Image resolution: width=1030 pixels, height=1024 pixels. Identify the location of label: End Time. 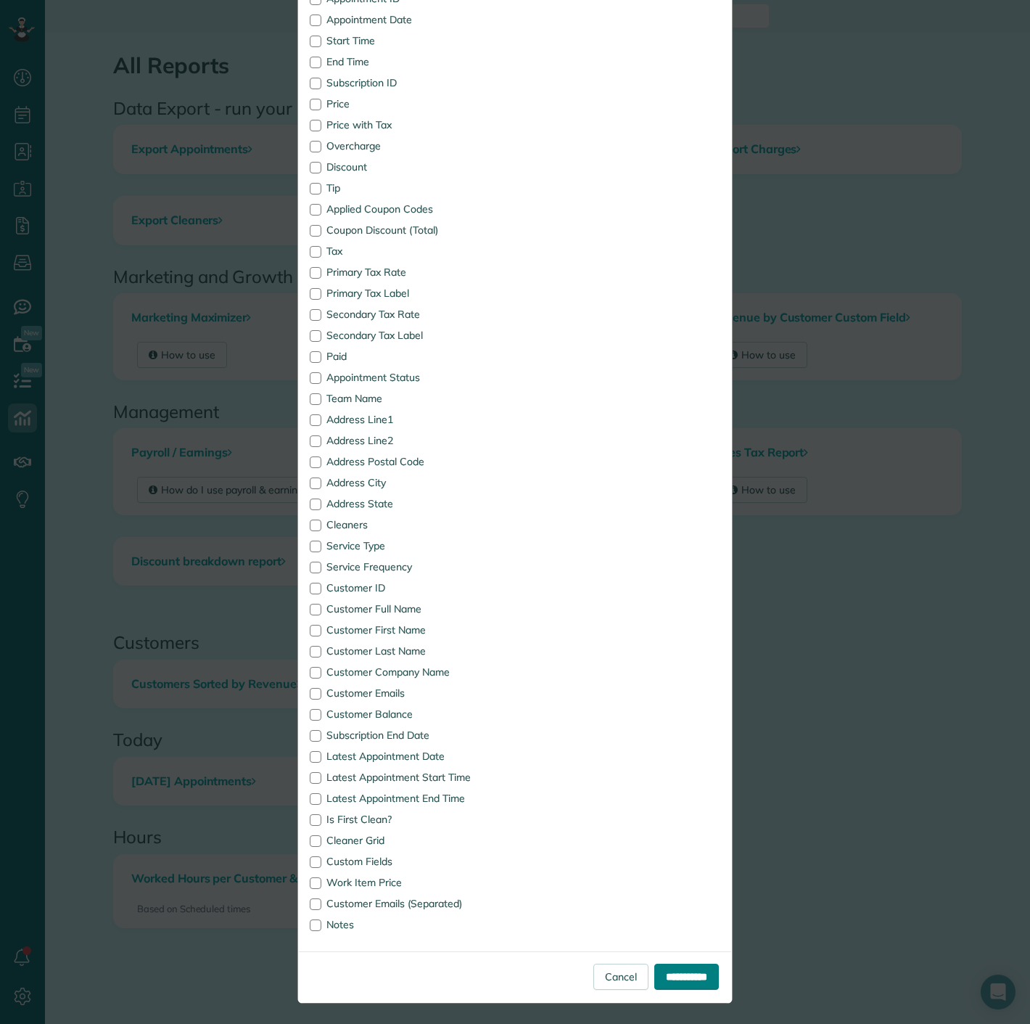
(407, 62).